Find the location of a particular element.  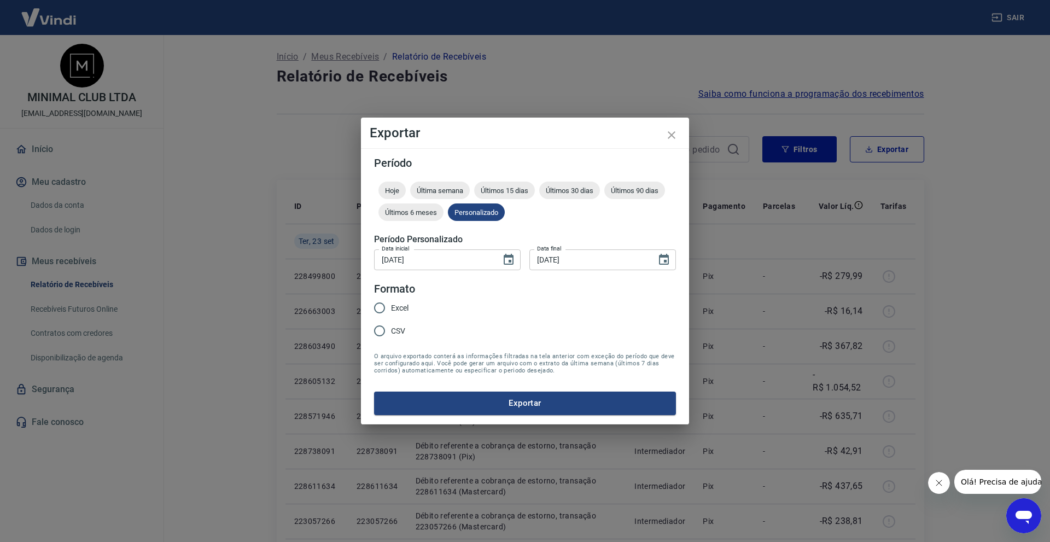

button: Exportar is located at coordinates (525, 403).